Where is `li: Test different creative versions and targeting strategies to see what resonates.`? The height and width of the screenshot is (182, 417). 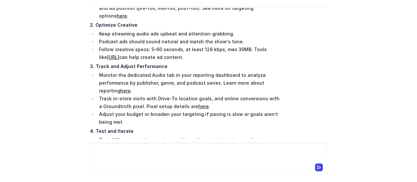
li: Test different creative versions and targeting strategies to see what resonates. is located at coordinates (189, 144).